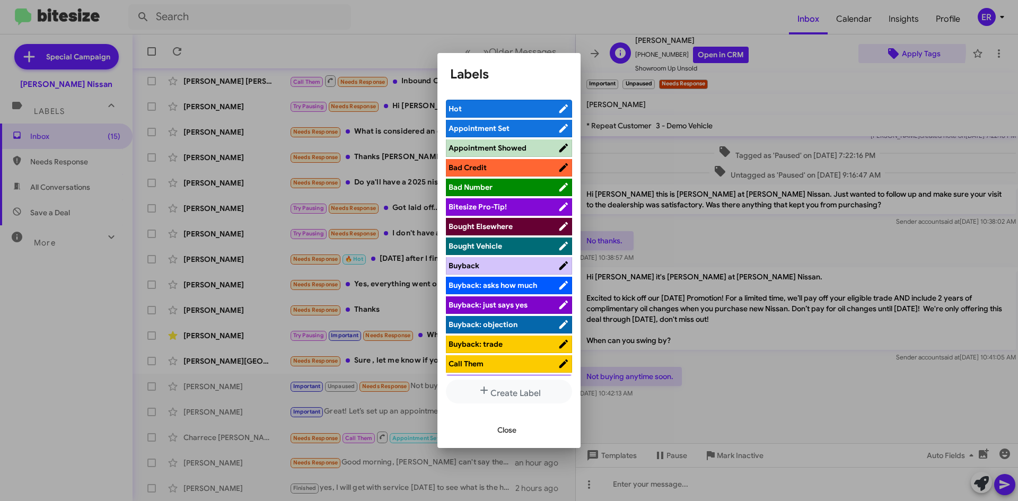 This screenshot has width=1018, height=501. Describe the element at coordinates (507, 430) in the screenshot. I see `span: Close` at that location.